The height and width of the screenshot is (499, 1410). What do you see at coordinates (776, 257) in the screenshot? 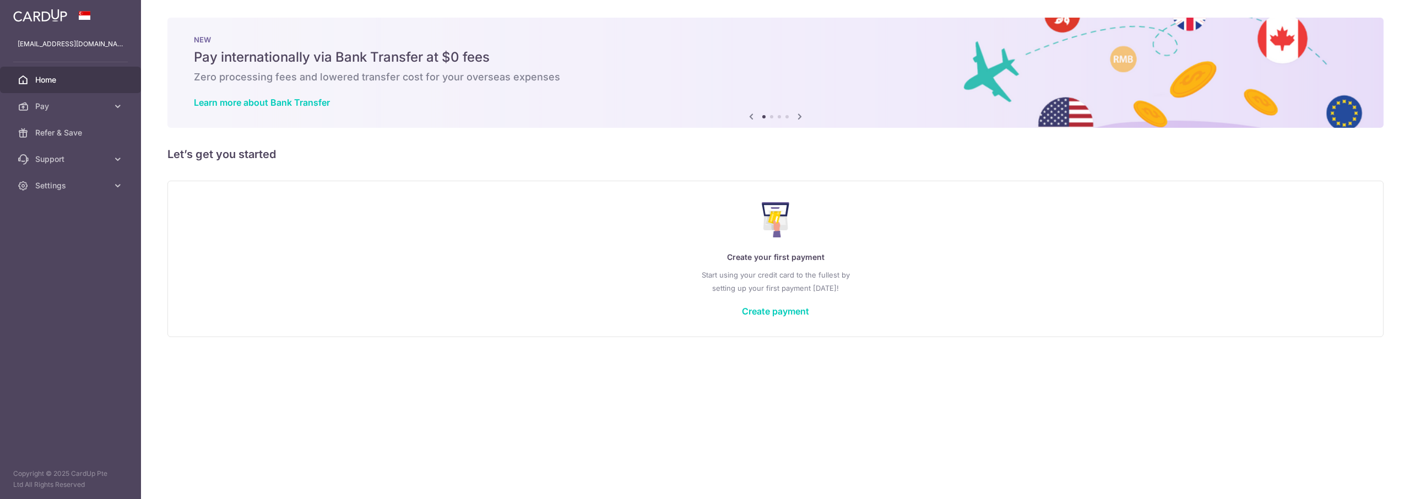
I see `p: Create your first payment` at bounding box center [776, 257].